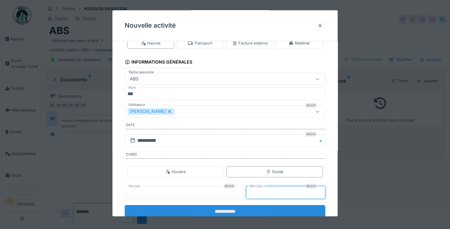 This screenshot has height=229, width=450. Describe the element at coordinates (200, 43) in the screenshot. I see `div: Transport` at that location.